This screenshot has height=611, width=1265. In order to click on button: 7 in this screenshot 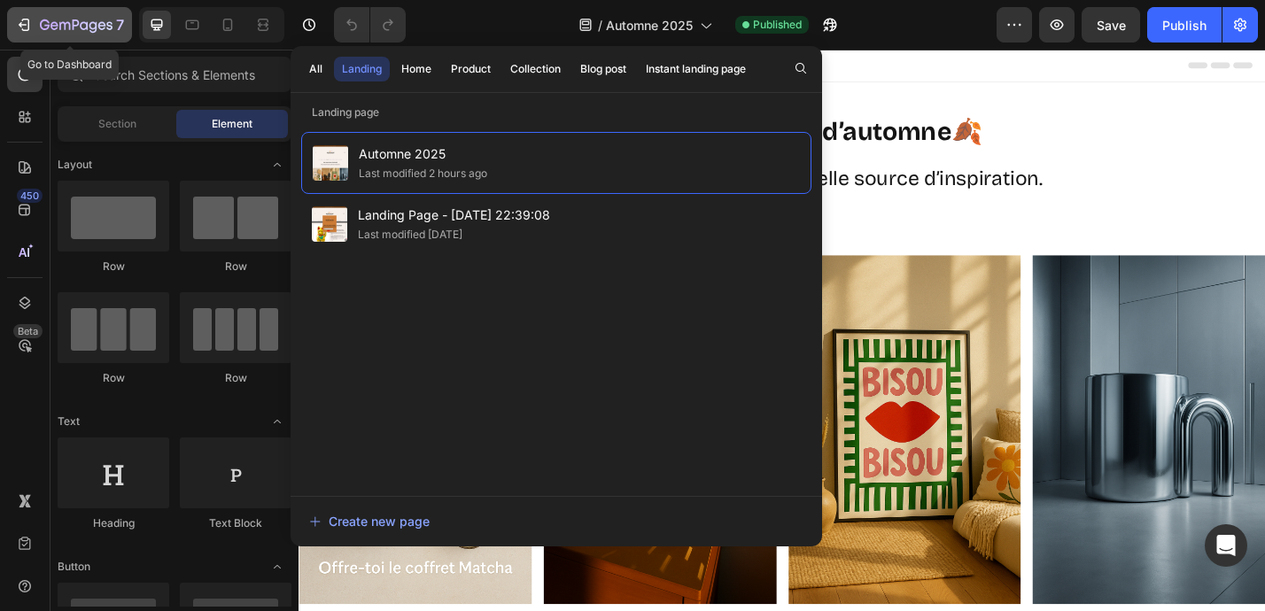, I will do `click(69, 25)`.